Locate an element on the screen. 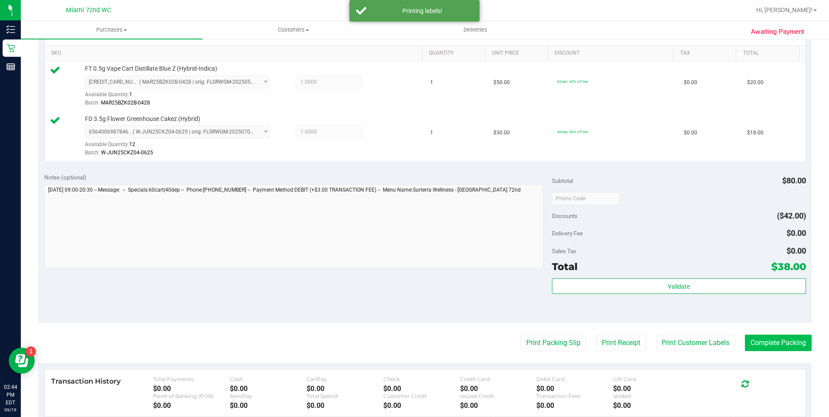 This screenshot has height=417, width=829. span: Delivery Fee is located at coordinates (567, 233).